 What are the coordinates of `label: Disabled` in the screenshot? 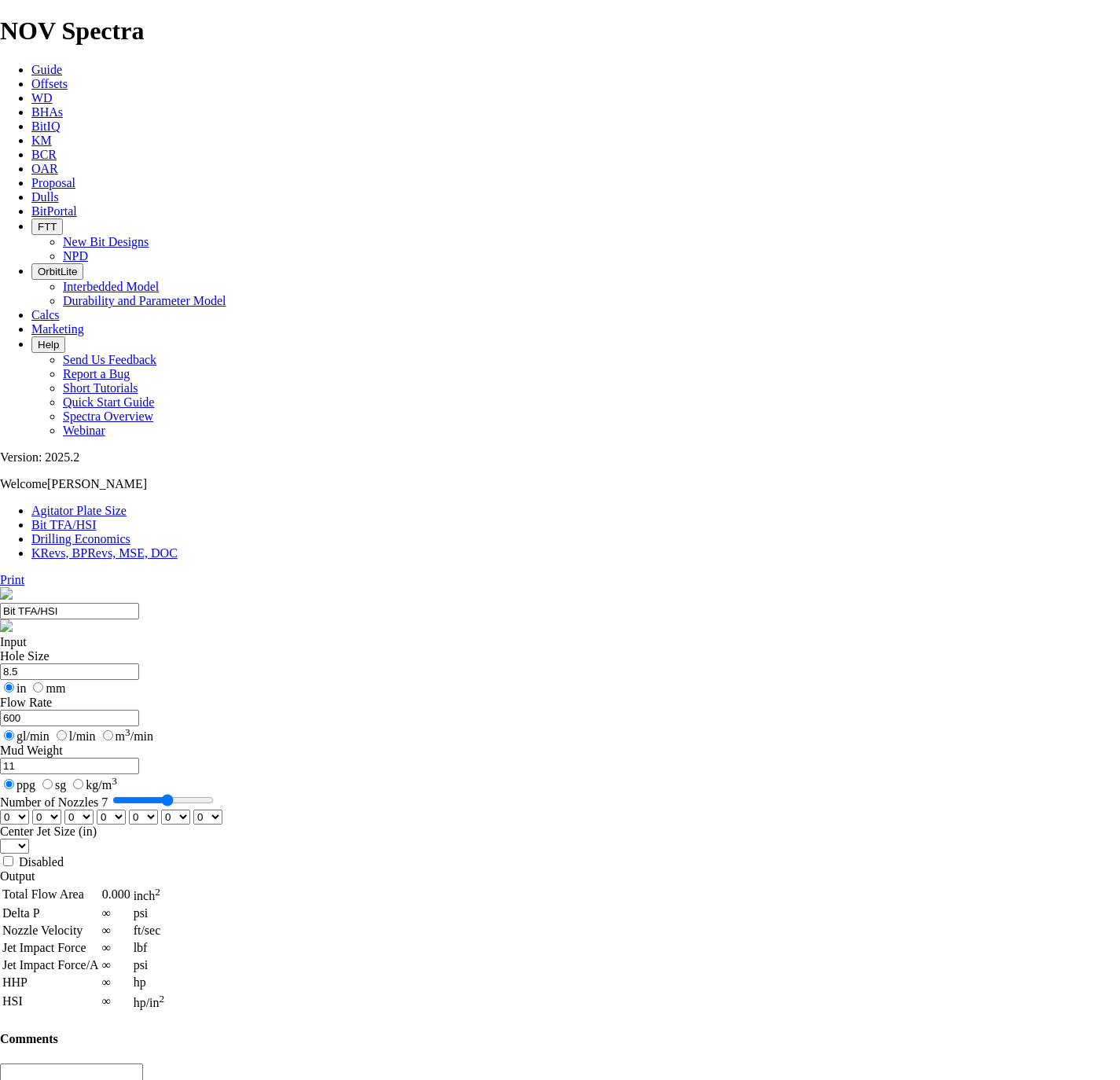 It's located at (41, 861).